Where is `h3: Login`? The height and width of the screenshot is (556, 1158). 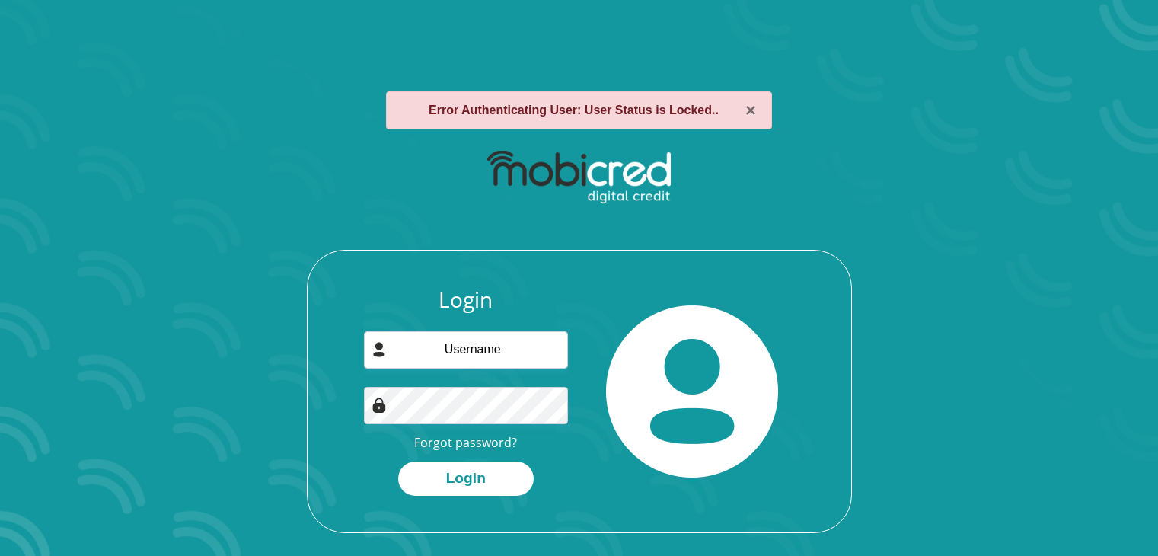 h3: Login is located at coordinates (466, 300).